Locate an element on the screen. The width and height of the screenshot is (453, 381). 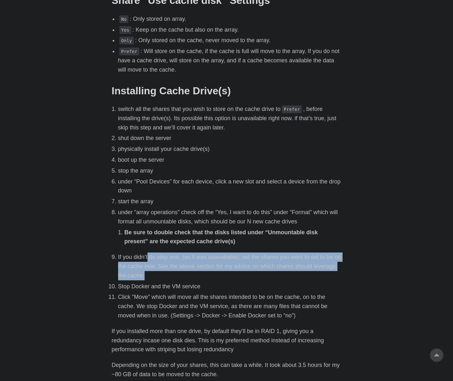
li: under “array operations” check off the “Yes, I want to do this” under “Format” which will format ... is located at coordinates (230, 227).